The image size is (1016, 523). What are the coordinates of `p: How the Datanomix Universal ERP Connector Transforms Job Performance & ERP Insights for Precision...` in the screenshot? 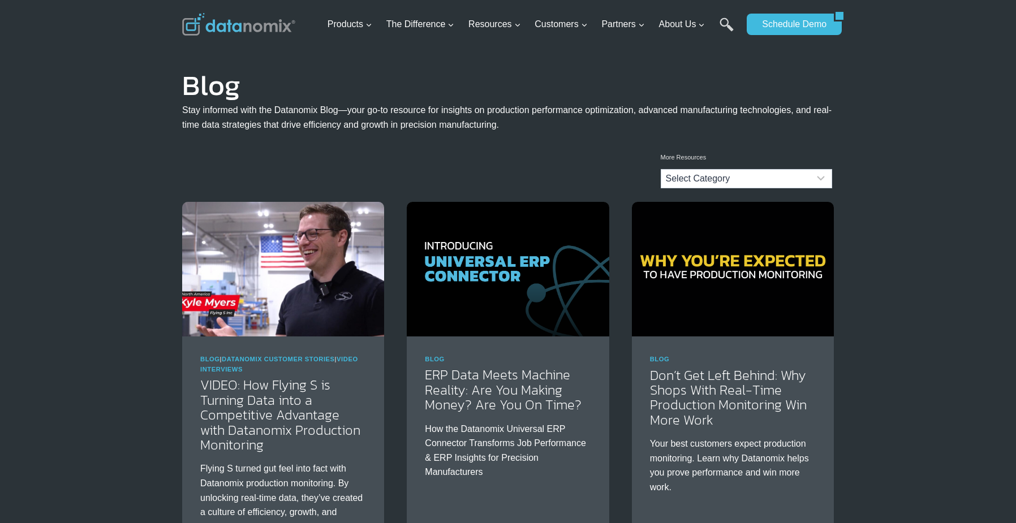 It's located at (507, 451).